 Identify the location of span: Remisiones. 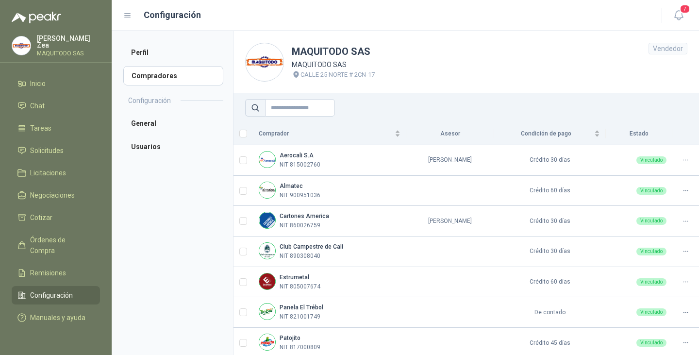
(48, 273).